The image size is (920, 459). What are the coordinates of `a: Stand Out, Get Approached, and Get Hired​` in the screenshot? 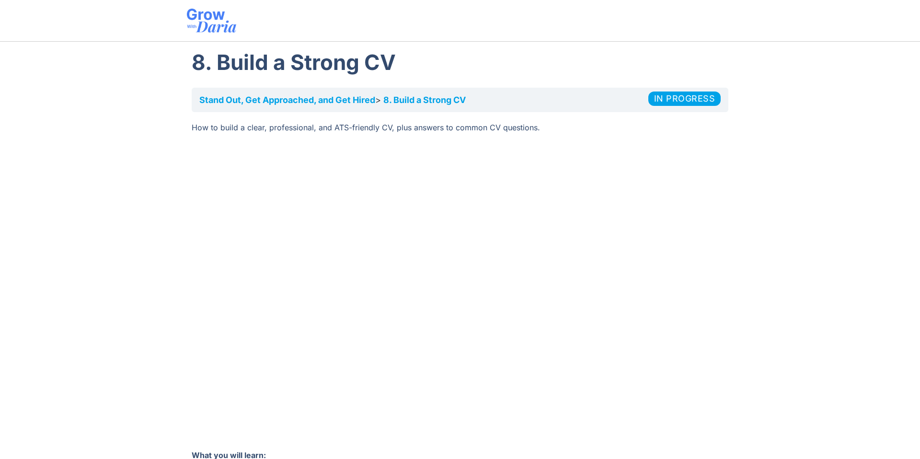 It's located at (287, 100).